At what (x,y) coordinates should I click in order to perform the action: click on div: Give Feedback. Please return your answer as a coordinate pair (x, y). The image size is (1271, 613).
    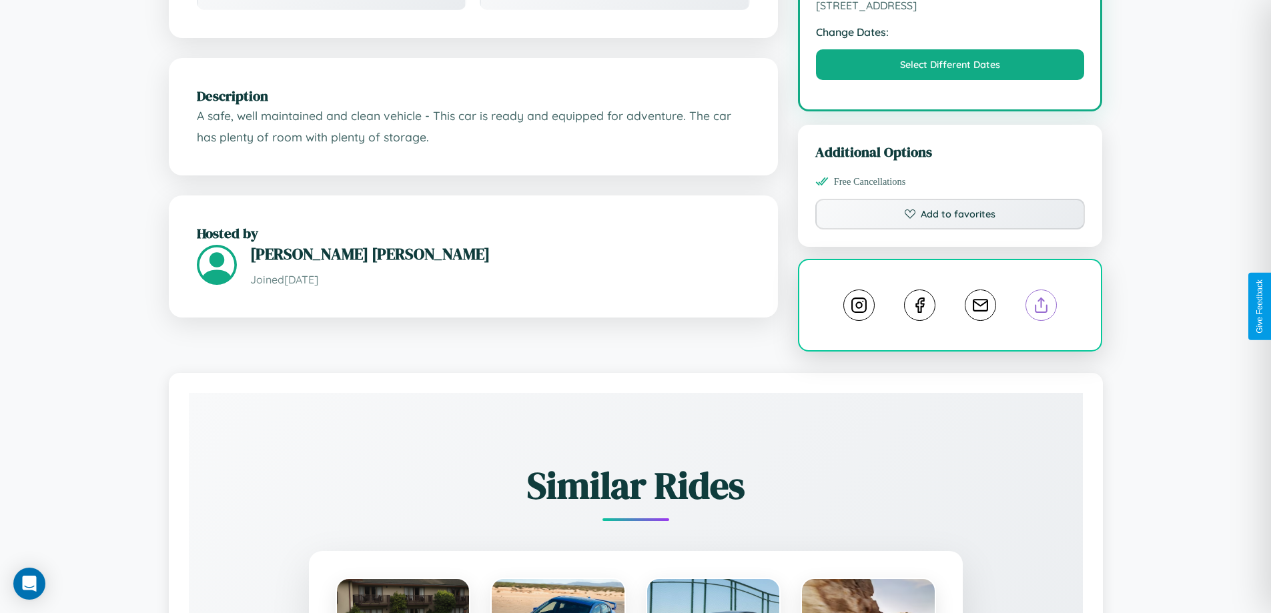
    Looking at the image, I should click on (1260, 306).